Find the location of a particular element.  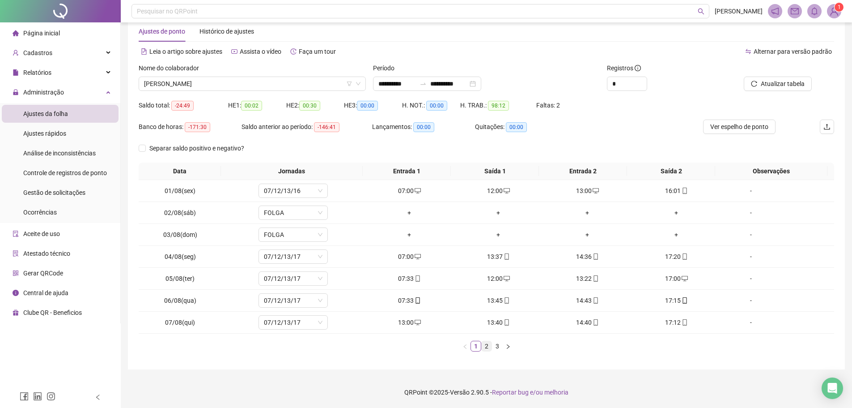

div: 13:00 is located at coordinates (409, 322).